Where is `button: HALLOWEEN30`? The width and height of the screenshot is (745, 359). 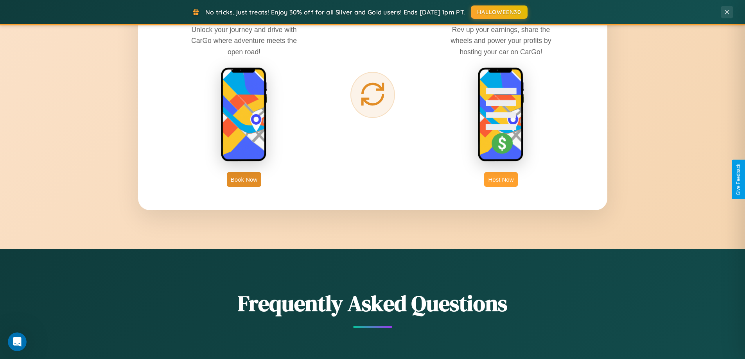 button: HALLOWEEN30 is located at coordinates (499, 12).